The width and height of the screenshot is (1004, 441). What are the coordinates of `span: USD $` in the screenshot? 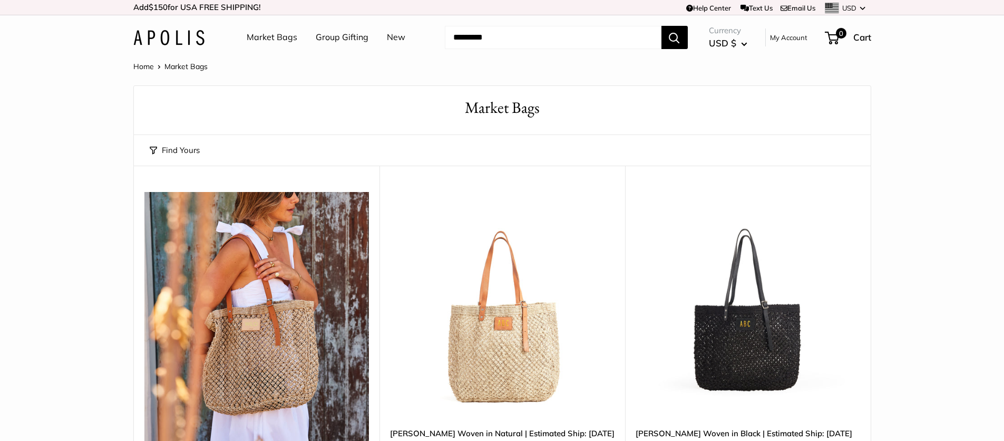 It's located at (723, 43).